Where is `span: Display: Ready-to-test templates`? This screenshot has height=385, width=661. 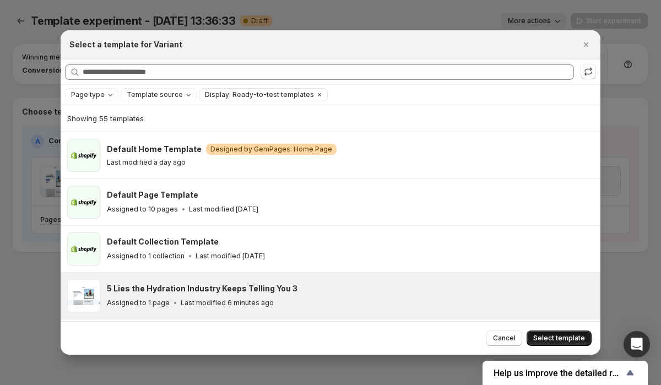
span: Display: Ready-to-test templates is located at coordinates (259, 95).